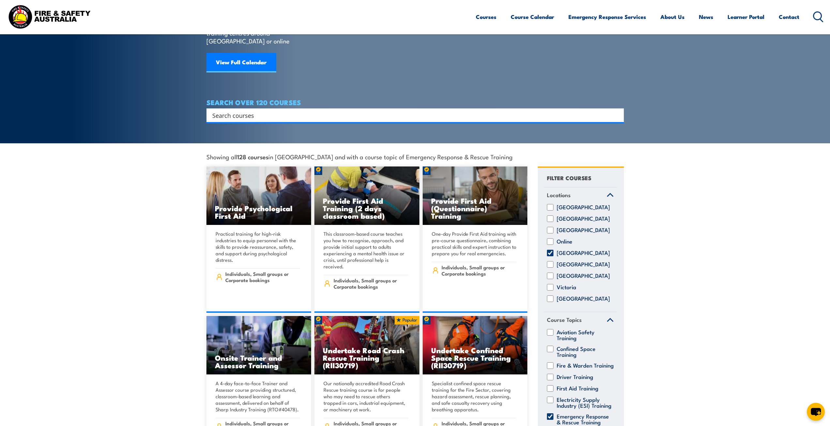 The height and width of the screenshot is (426, 830). I want to click on a: Course Topics, so click(580, 320).